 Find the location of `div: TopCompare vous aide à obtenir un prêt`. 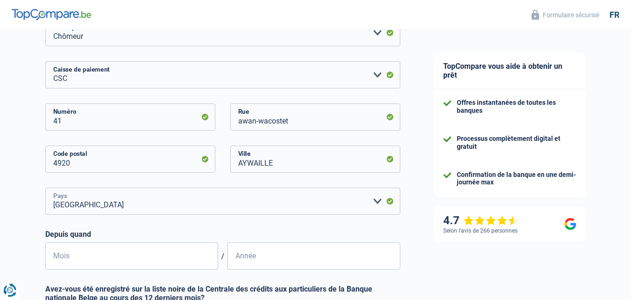

div: TopCompare vous aide à obtenir un prêt is located at coordinates (510, 71).